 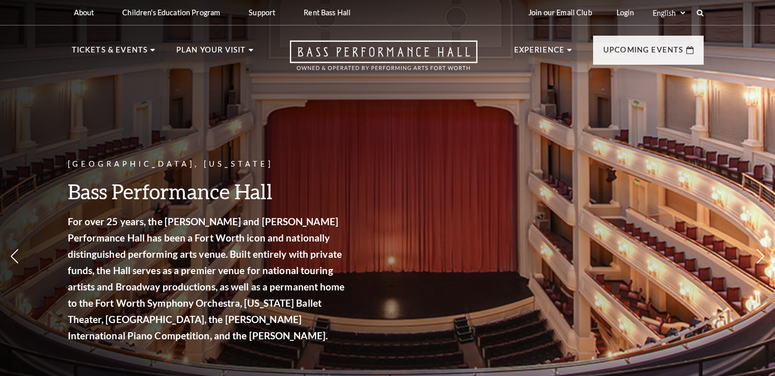 What do you see at coordinates (110, 53) in the screenshot?
I see `p: Tickets & Events` at bounding box center [110, 53].